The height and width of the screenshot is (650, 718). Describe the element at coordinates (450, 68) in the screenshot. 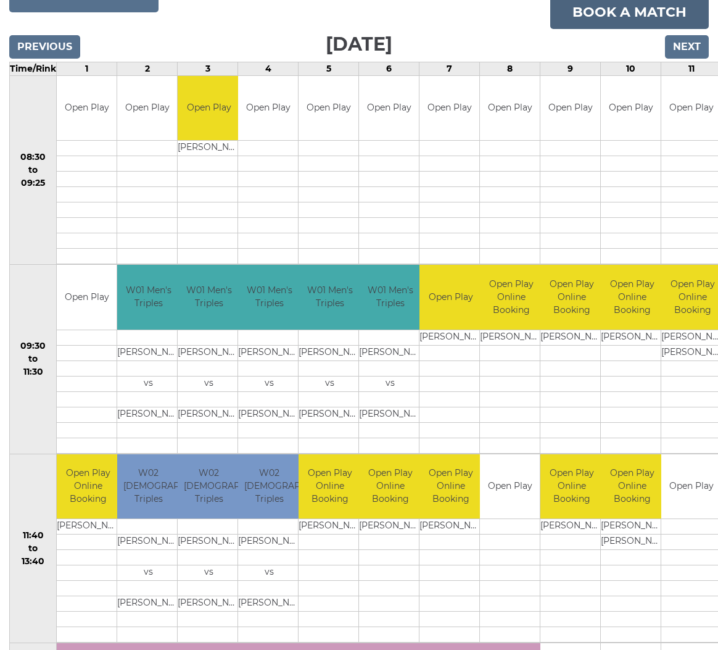

I see `td: 7` at that location.